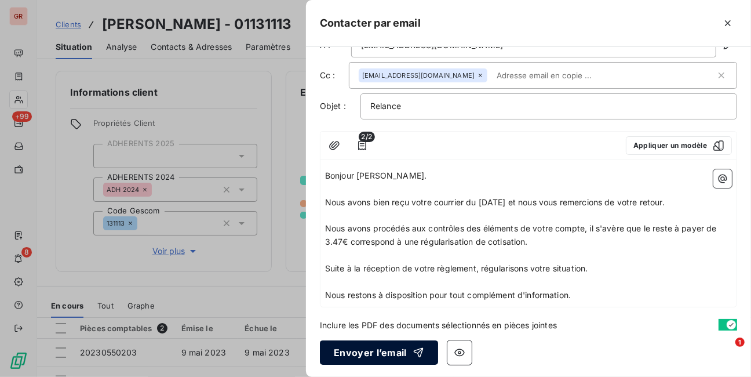 The width and height of the screenshot is (751, 377). What do you see at coordinates (438, 325) in the screenshot?
I see `span: Inclure les PDF des documents sélectionnés en pièces jointes` at bounding box center [438, 325].